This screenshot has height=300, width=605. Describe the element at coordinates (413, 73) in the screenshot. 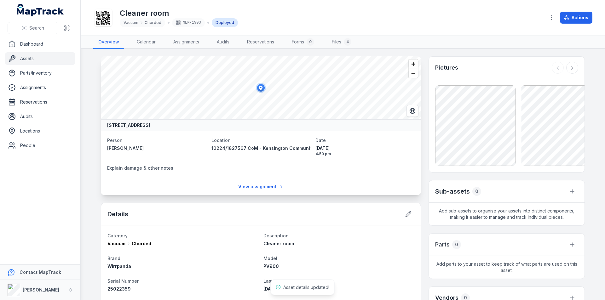

I see `button: Zoom out` at that location.